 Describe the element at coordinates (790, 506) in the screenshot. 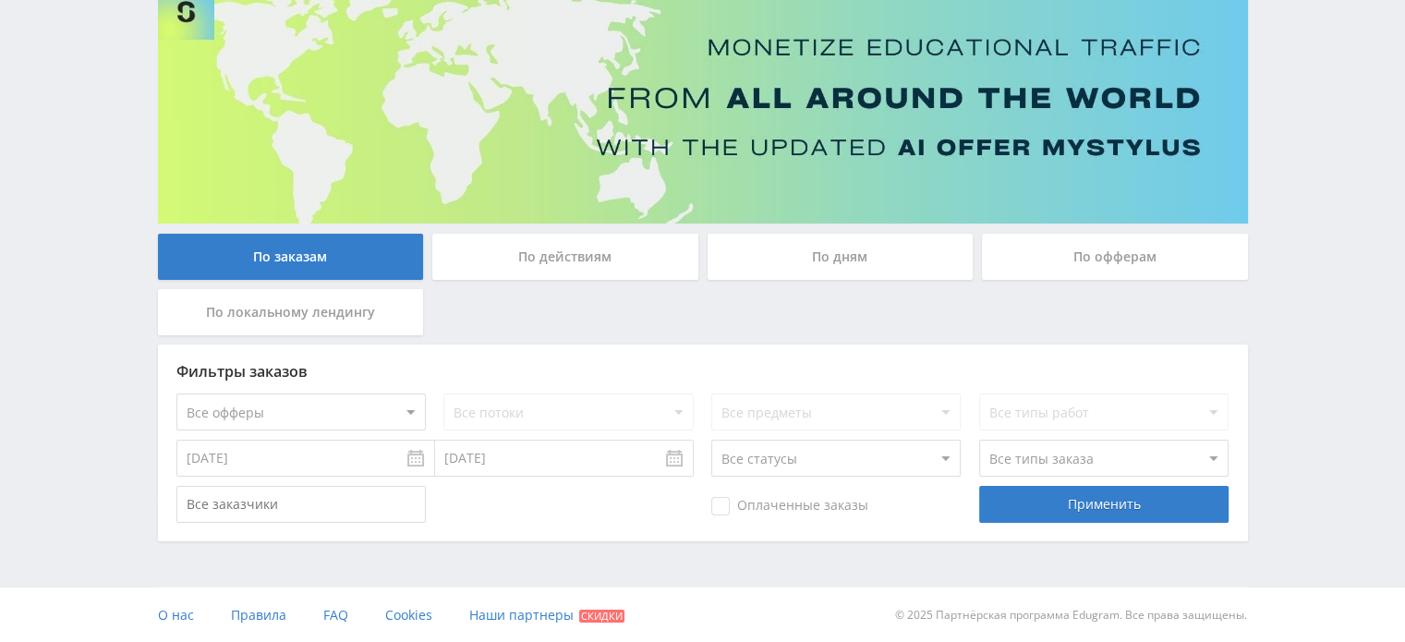

I see `span: Оплаченные заказы` at that location.